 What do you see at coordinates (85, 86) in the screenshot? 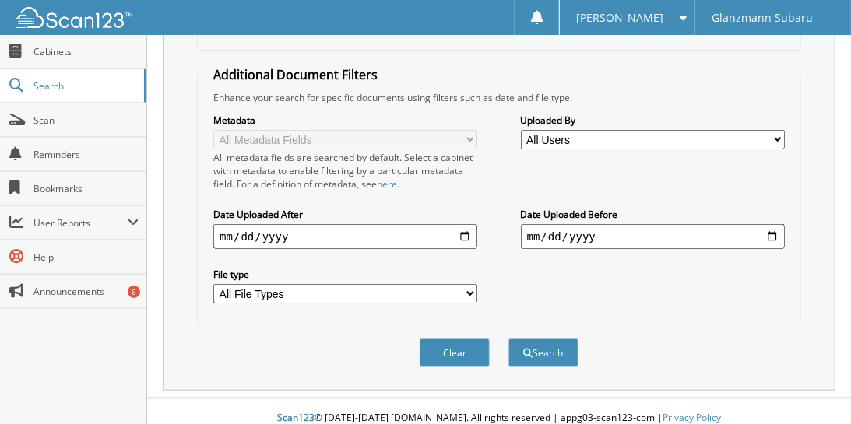
I see `span: Search` at bounding box center [85, 86].